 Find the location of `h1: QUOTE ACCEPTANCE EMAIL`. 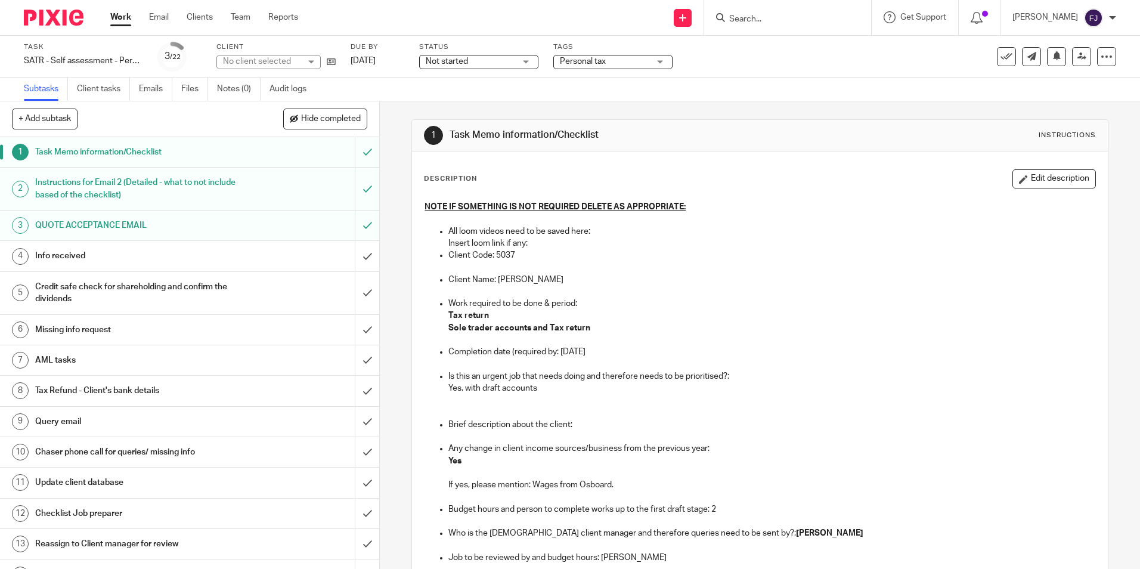

h1: QUOTE ACCEPTANCE EMAIL is located at coordinates (138, 225).